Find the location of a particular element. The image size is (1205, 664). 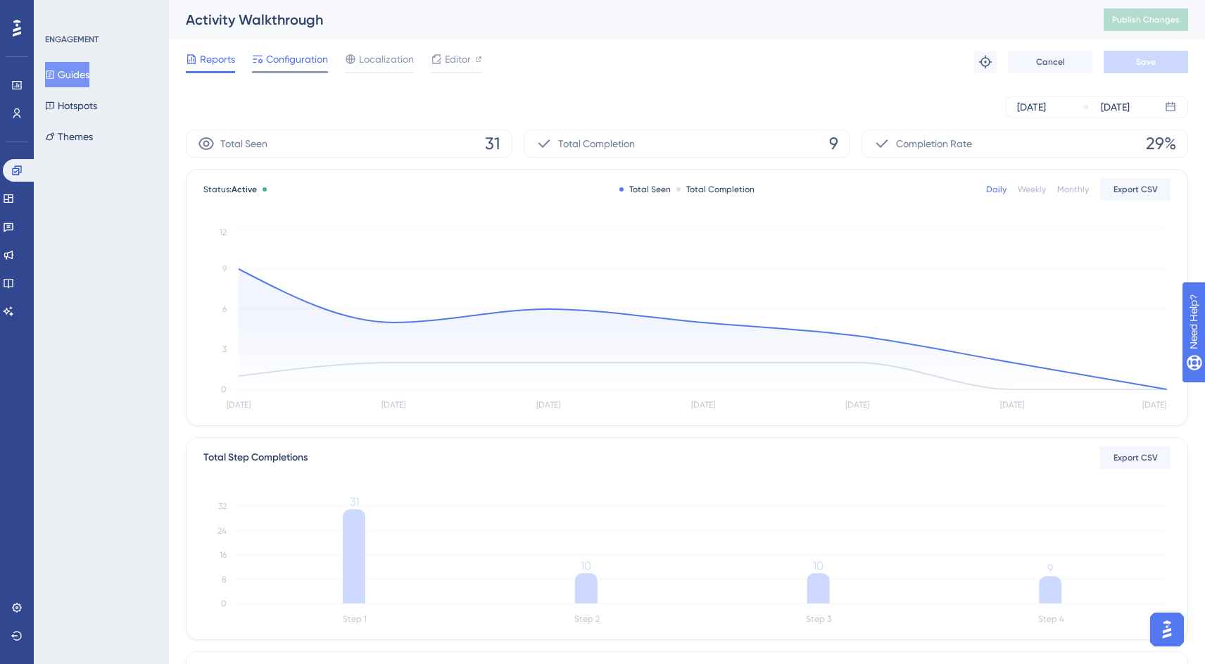

button: Save is located at coordinates (1146, 62).